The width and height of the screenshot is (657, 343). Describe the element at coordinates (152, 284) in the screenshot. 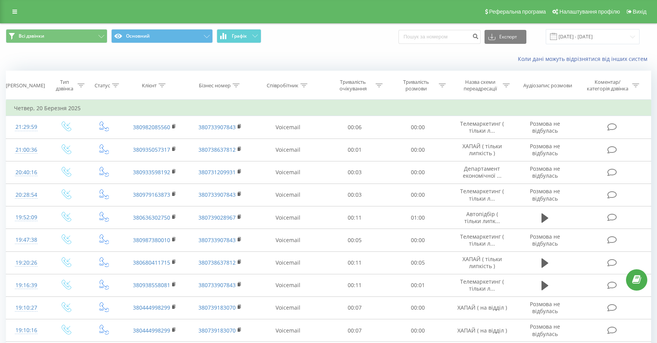

I see `a: 380938558081` at that location.